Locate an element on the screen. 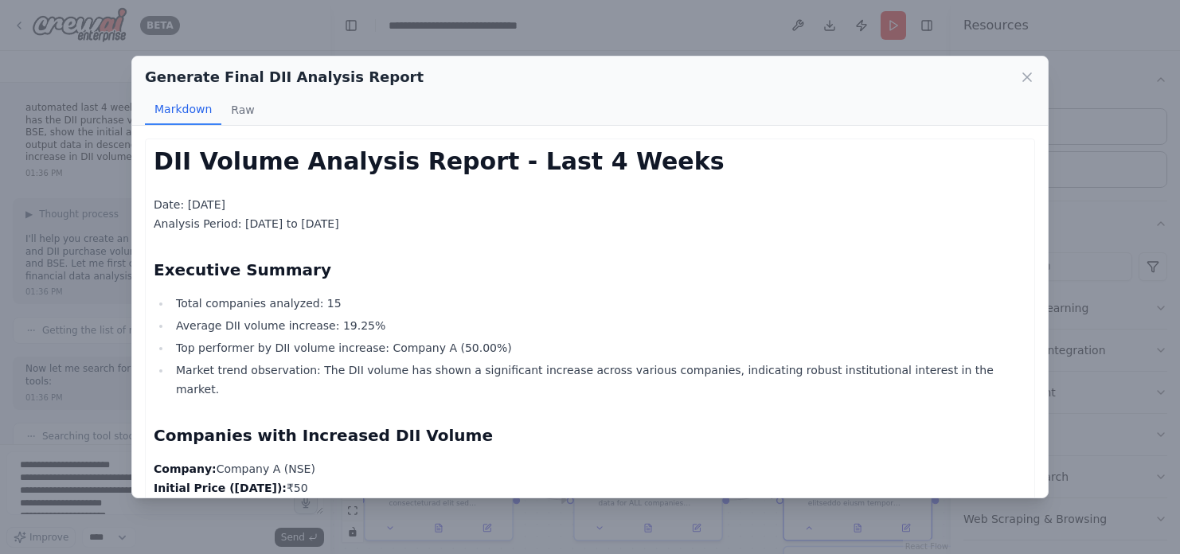 The height and width of the screenshot is (554, 1180). li: Top performer by DII volume increase: Company A (50.00%) is located at coordinates (599, 348).